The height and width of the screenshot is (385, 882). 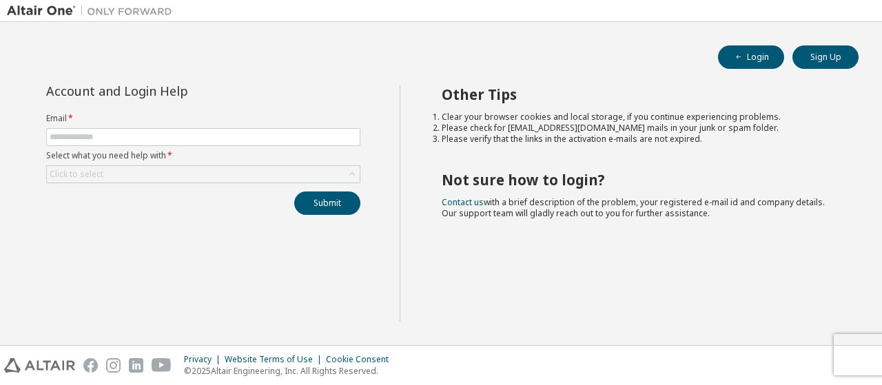 I want to click on img: instagram.svg, so click(x=113, y=365).